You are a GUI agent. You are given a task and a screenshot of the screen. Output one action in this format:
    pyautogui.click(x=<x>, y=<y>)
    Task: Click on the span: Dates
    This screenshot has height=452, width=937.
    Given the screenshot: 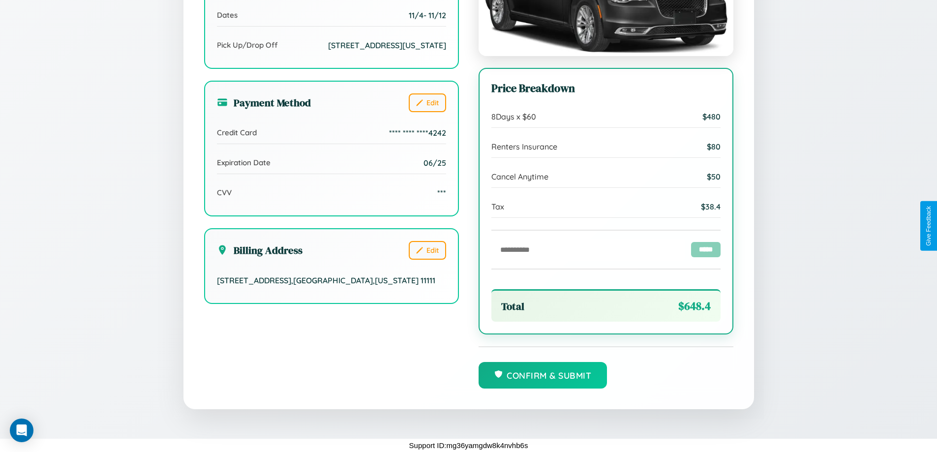 What is the action you would take?
    pyautogui.click(x=227, y=15)
    